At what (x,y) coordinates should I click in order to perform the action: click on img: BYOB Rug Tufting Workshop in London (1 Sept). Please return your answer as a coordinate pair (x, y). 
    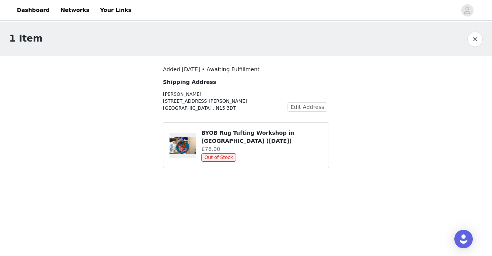
    Looking at the image, I should click on (183, 145).